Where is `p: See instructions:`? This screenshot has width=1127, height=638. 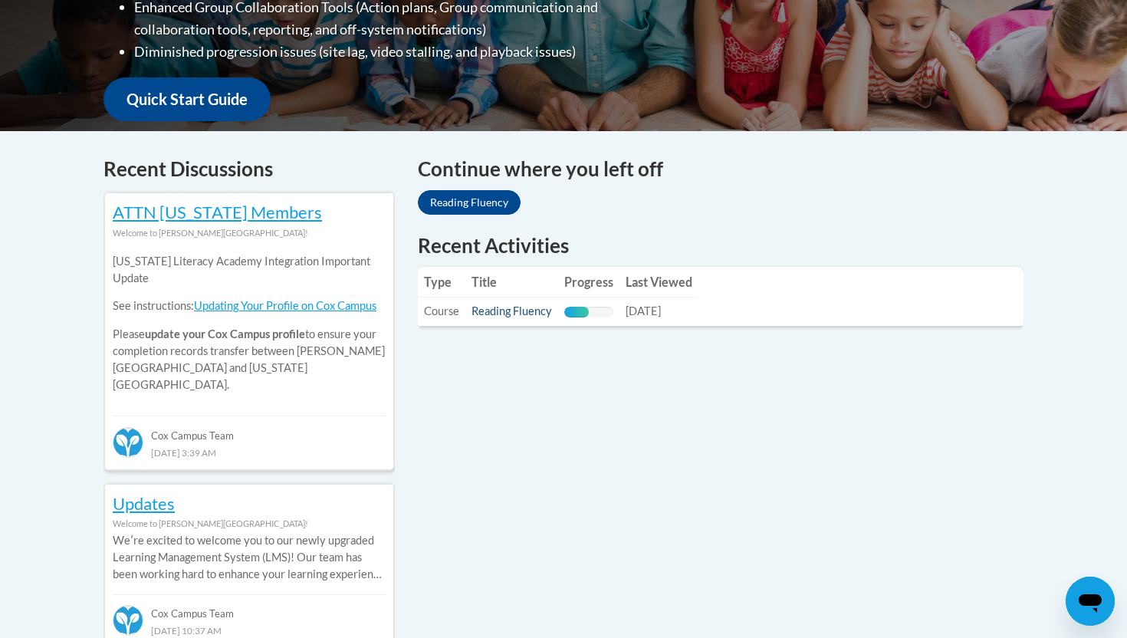 p: See instructions: is located at coordinates (249, 306).